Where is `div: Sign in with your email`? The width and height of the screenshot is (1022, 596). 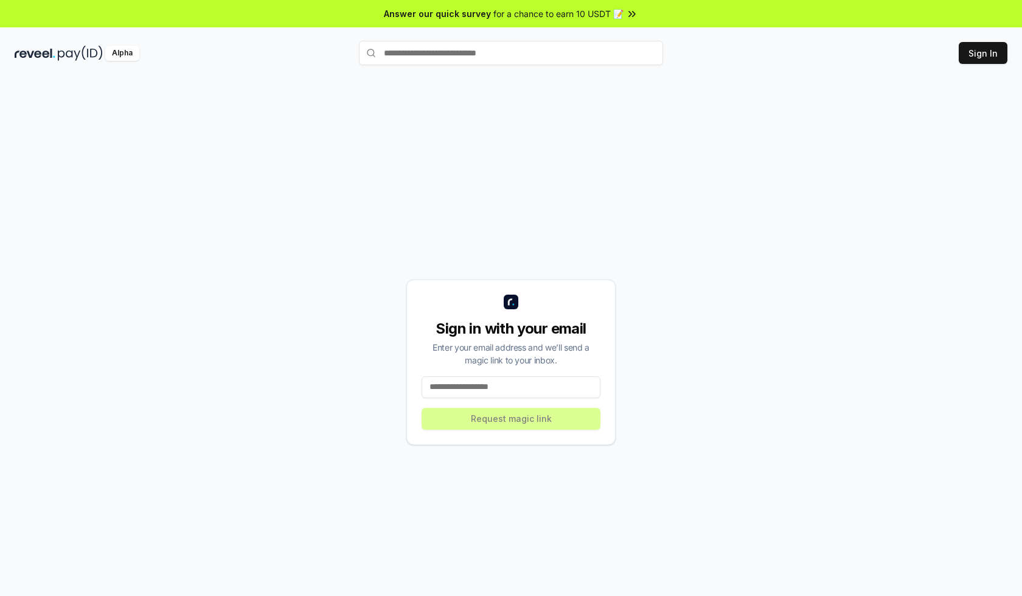
div: Sign in with your email is located at coordinates (511, 329).